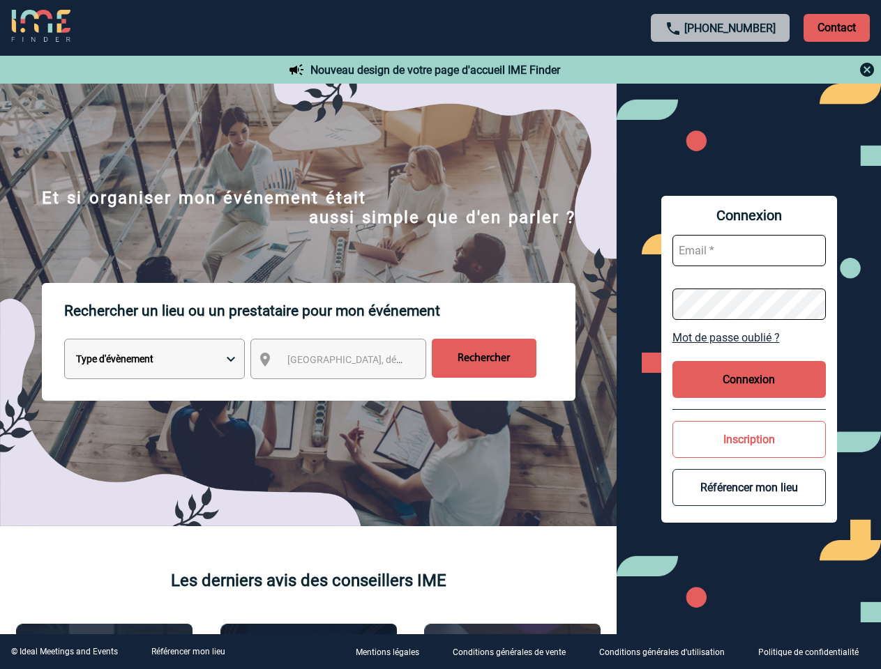 This screenshot has height=669, width=881. I want to click on a: Référencer mon lieu, so click(188, 652).